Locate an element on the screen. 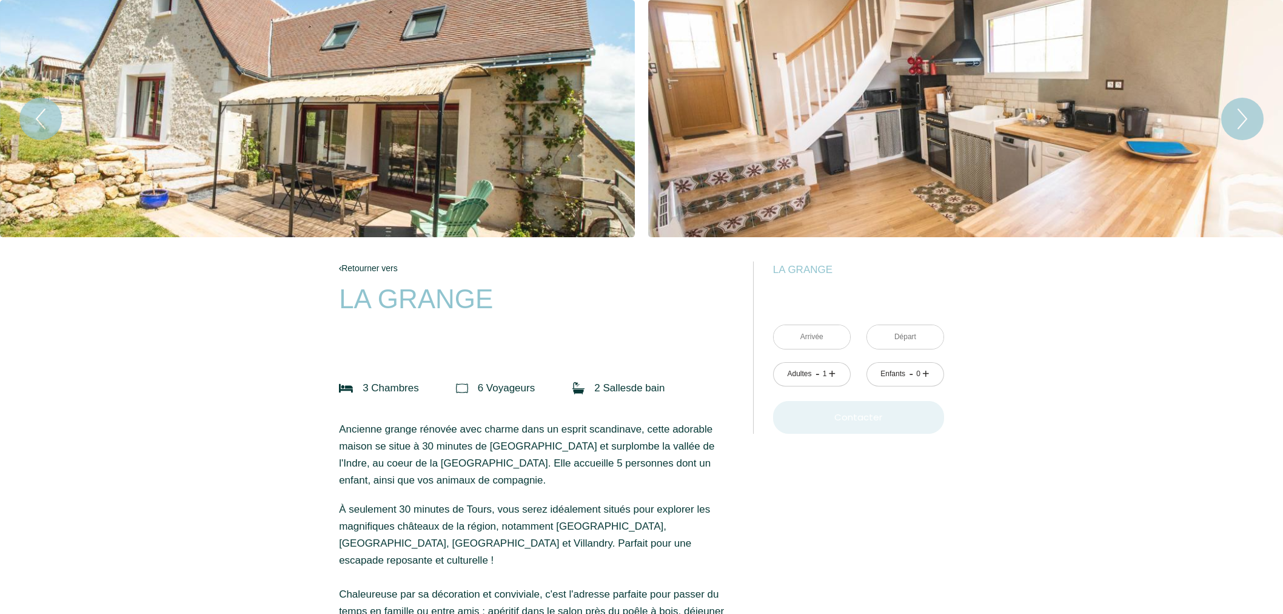 The height and width of the screenshot is (614, 1283). div: 1 is located at coordinates (825, 374).